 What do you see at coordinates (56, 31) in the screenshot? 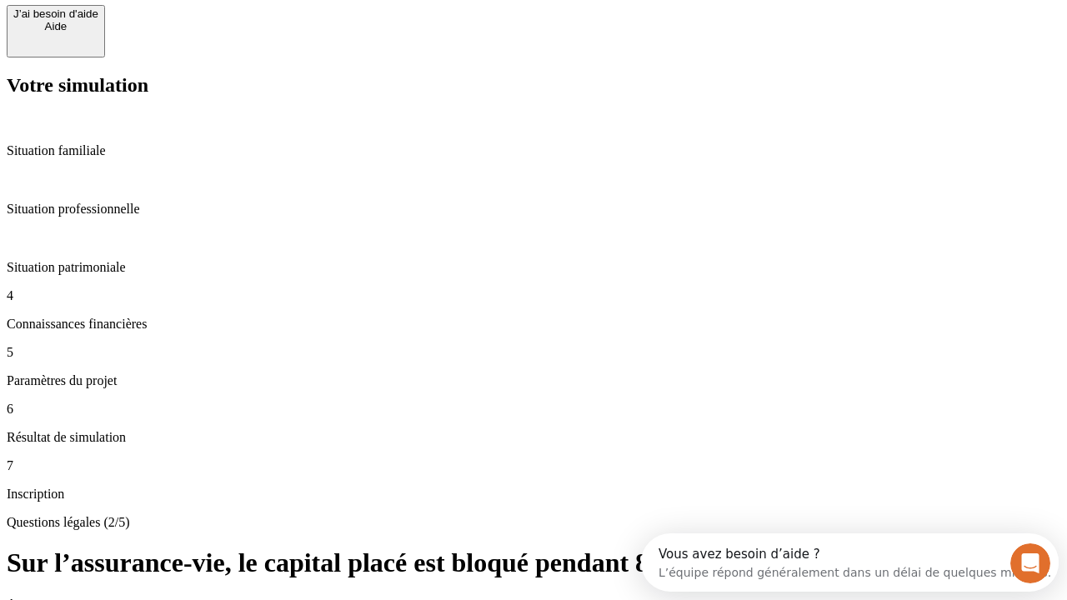
I see `button: J’ai besoin d'aideAide` at bounding box center [56, 31].